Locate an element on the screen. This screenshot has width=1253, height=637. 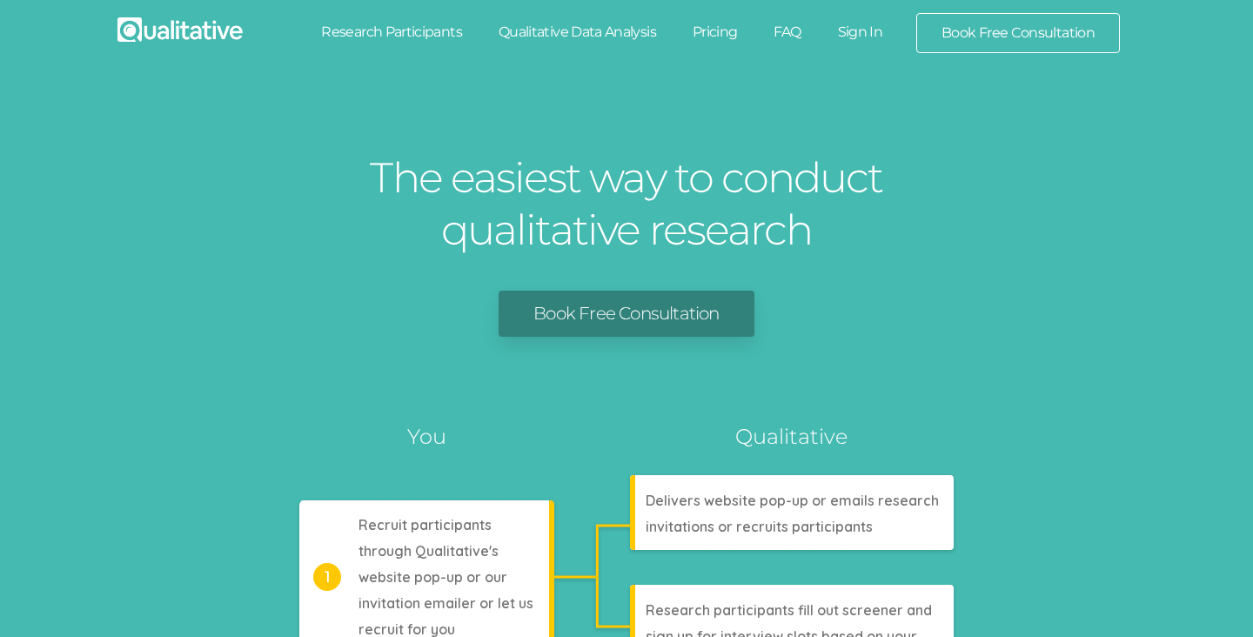
h1: The easiest way to conduct qualitative research is located at coordinates (627, 204).